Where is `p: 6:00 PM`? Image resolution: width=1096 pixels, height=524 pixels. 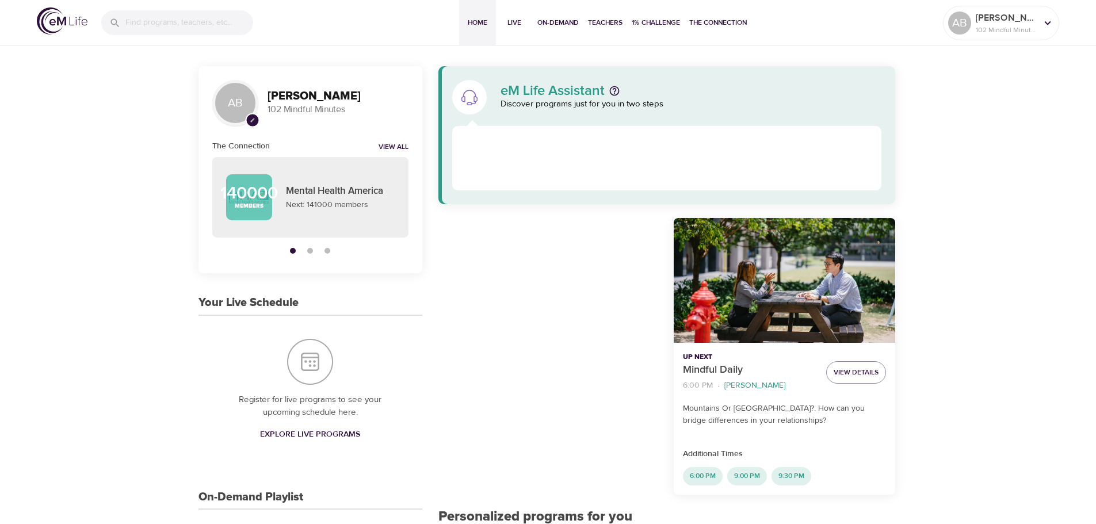
p: 6:00 PM is located at coordinates (698, 385).